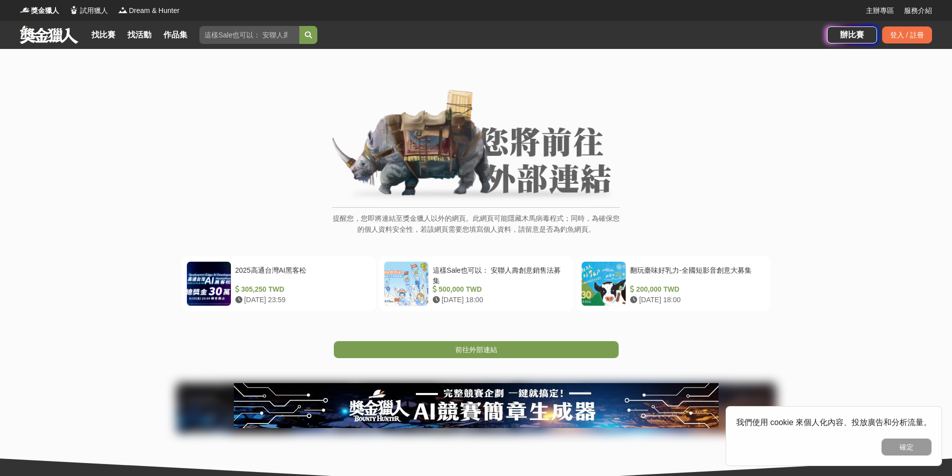 The width and height of the screenshot is (952, 476). I want to click on a: 主辦專區, so click(880, 10).